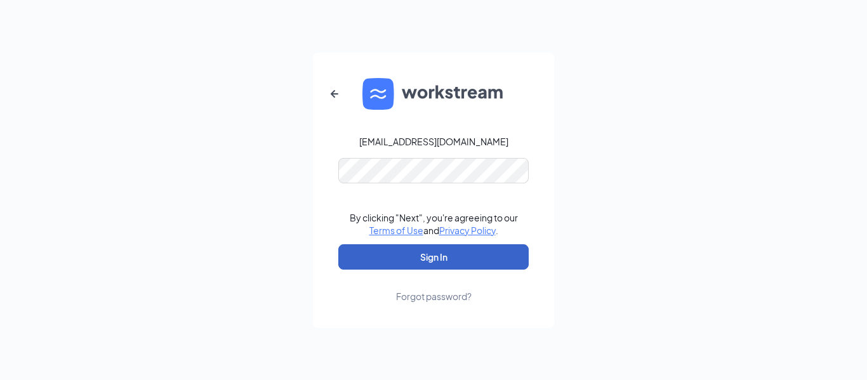 This screenshot has height=380, width=867. Describe the element at coordinates (335, 94) in the screenshot. I see `svg: ArrowLeftNew` at that location.